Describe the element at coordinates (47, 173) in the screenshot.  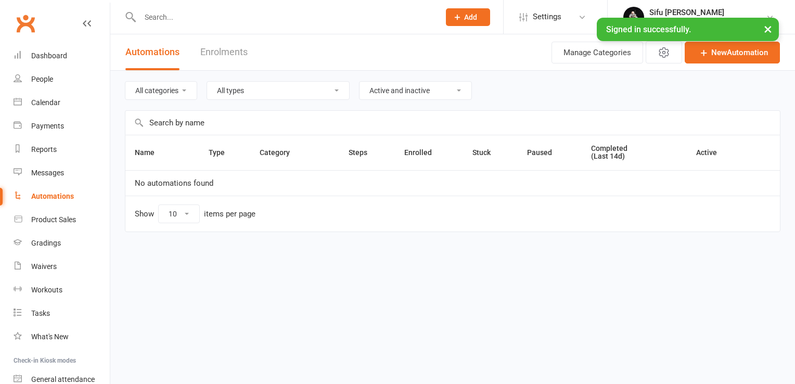
I see `div: Messages` at that location.